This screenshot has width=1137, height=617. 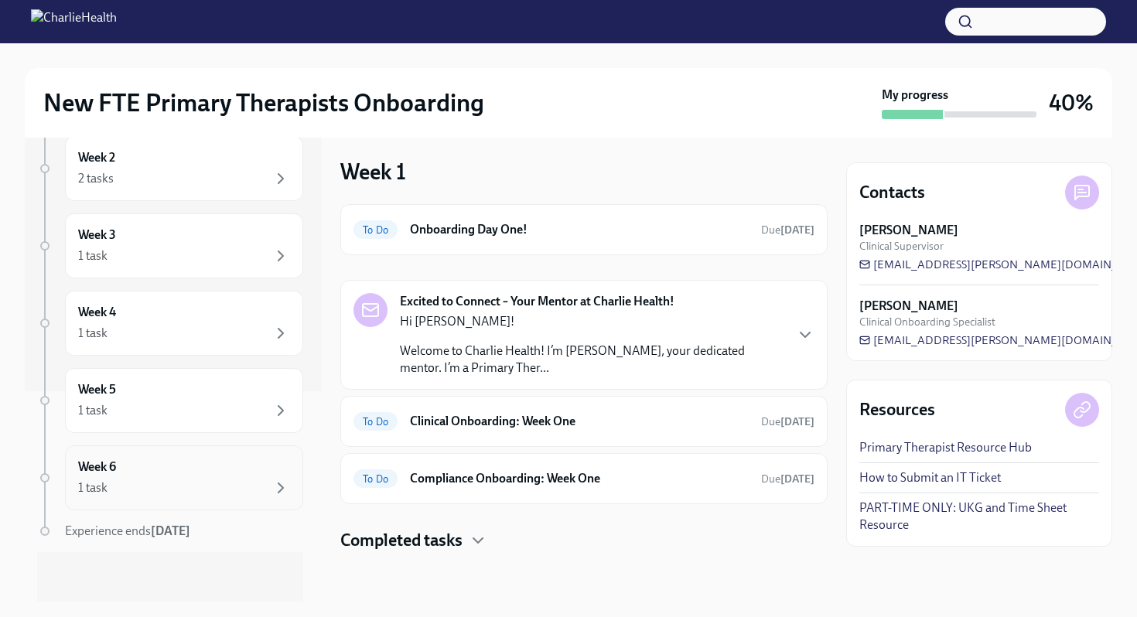 I want to click on h6: Week 5, so click(x=97, y=390).